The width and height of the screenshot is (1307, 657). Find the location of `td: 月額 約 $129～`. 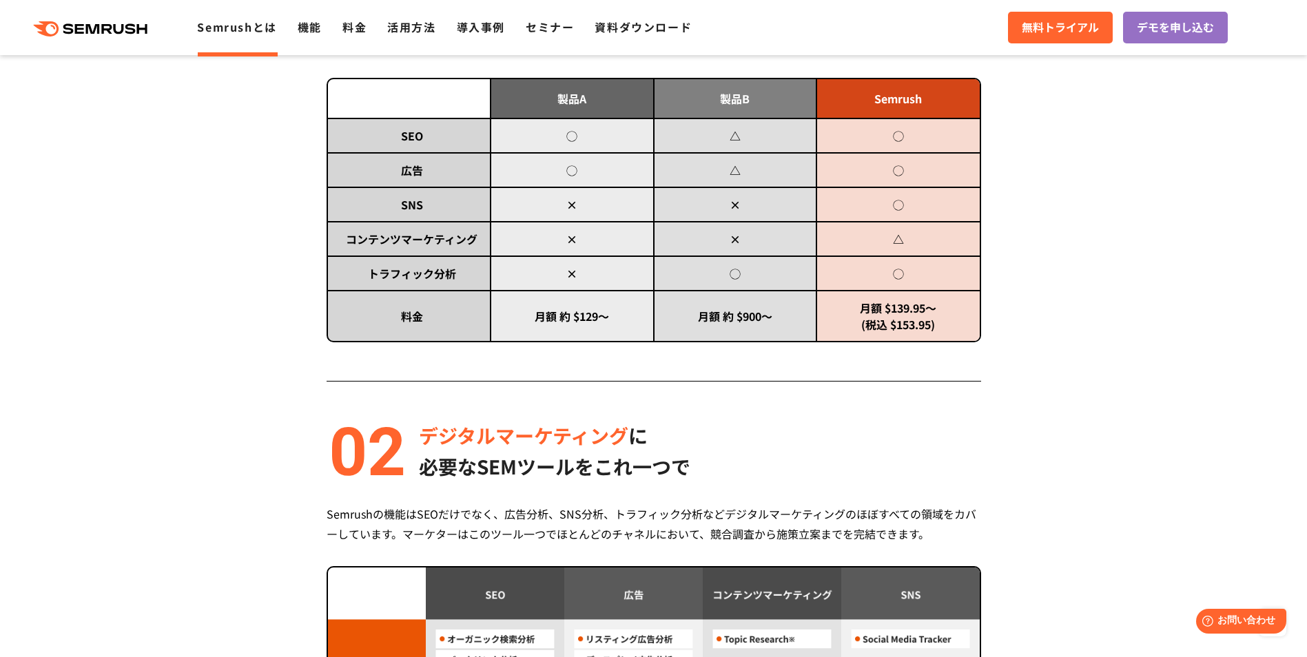

td: 月額 約 $129～ is located at coordinates (572, 316).